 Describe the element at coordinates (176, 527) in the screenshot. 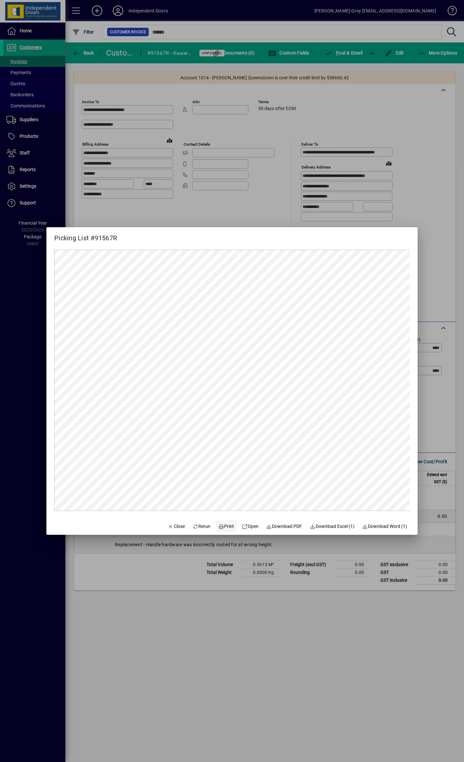

I see `span: Close` at that location.